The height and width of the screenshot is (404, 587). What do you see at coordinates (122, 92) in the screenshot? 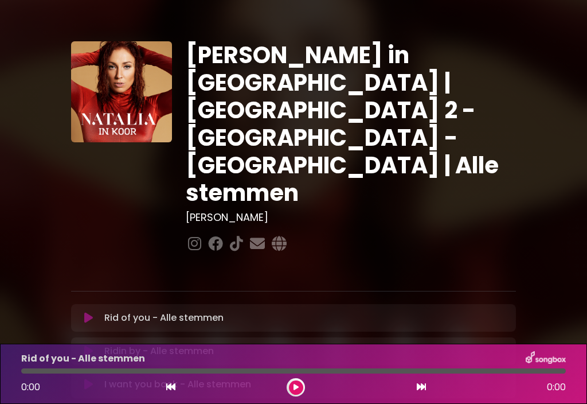
I see `img: YTVS25JmS9CLUqXqkEhs` at bounding box center [122, 92].